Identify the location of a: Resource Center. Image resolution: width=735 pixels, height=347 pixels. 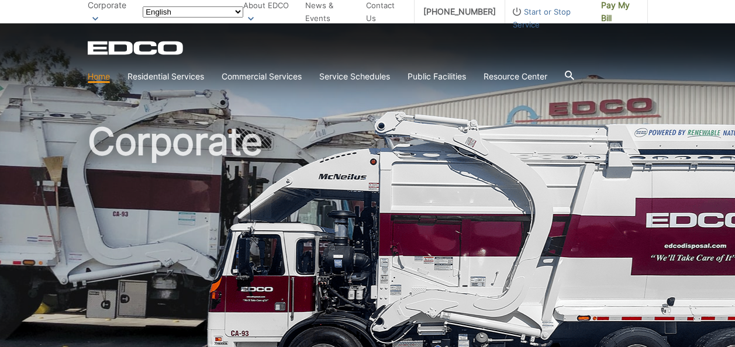
(515, 77).